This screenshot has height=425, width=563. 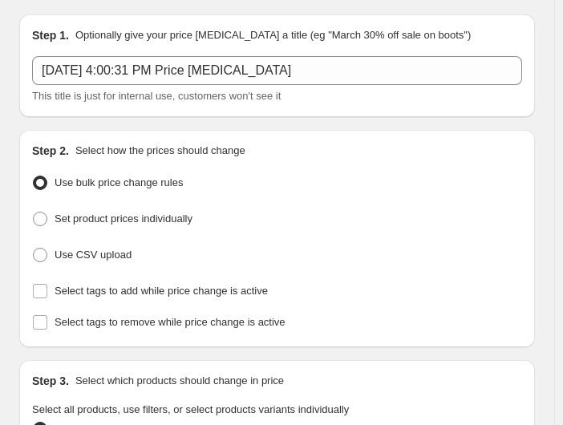 What do you see at coordinates (51, 35) in the screenshot?
I see `h2: Step 1.` at bounding box center [51, 35].